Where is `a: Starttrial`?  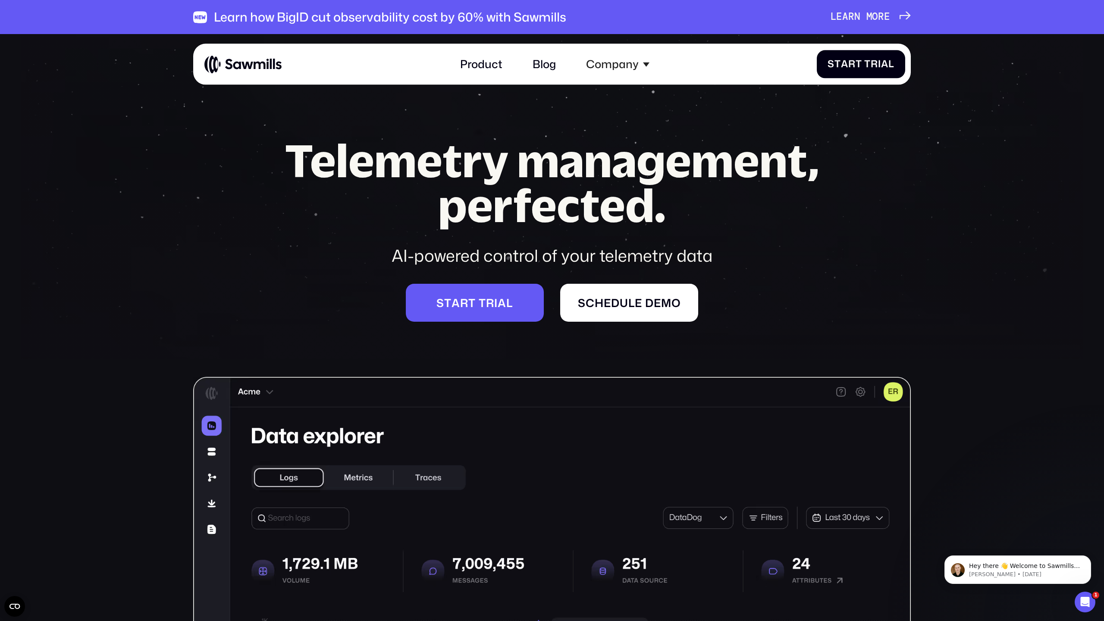 a: Starttrial is located at coordinates (475, 303).